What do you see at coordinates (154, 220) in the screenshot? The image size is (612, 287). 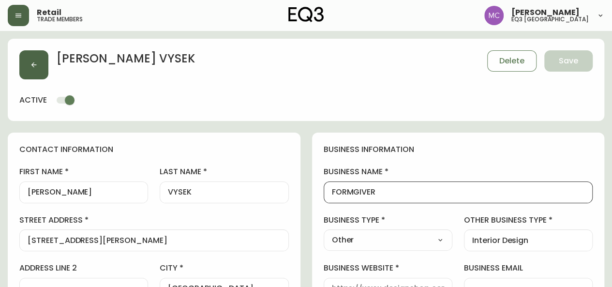 I see `label: street address` at bounding box center [154, 220].